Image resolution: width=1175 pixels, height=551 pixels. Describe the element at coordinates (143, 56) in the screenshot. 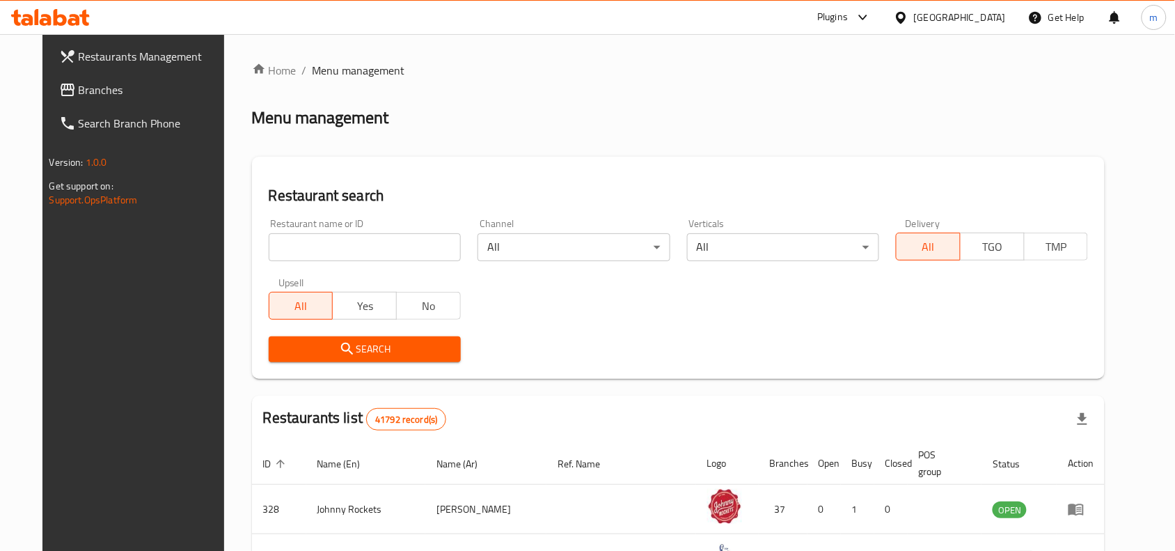

I see `a: Restaurants Management` at that location.